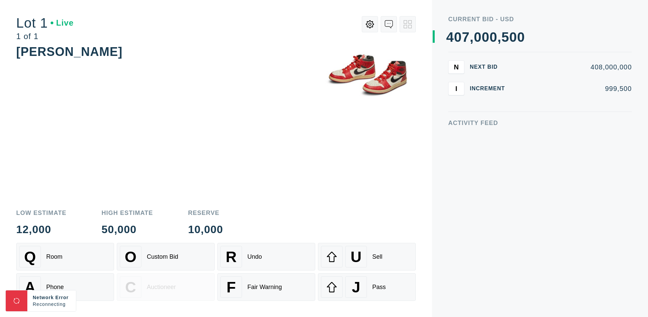 The image size is (648, 317). I want to click on div: 1 of 1, so click(45, 36).